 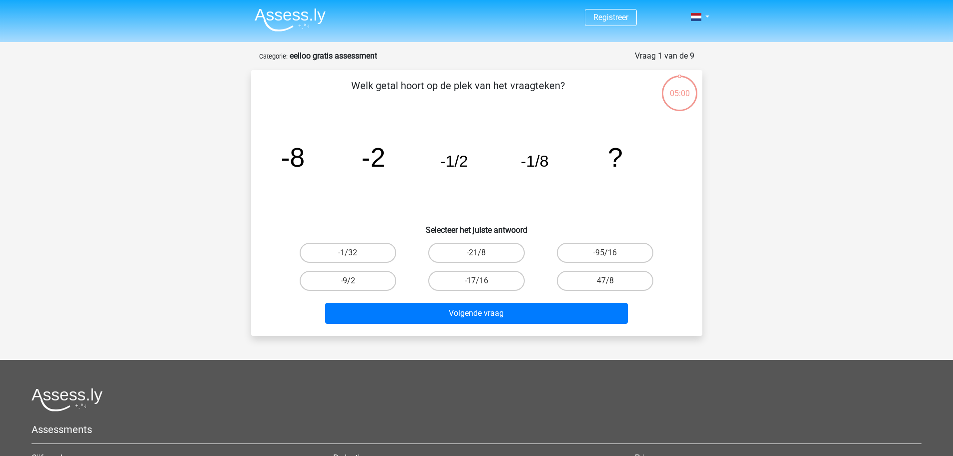 What do you see at coordinates (293, 157) in the screenshot?
I see `tspan: -8` at bounding box center [293, 157].